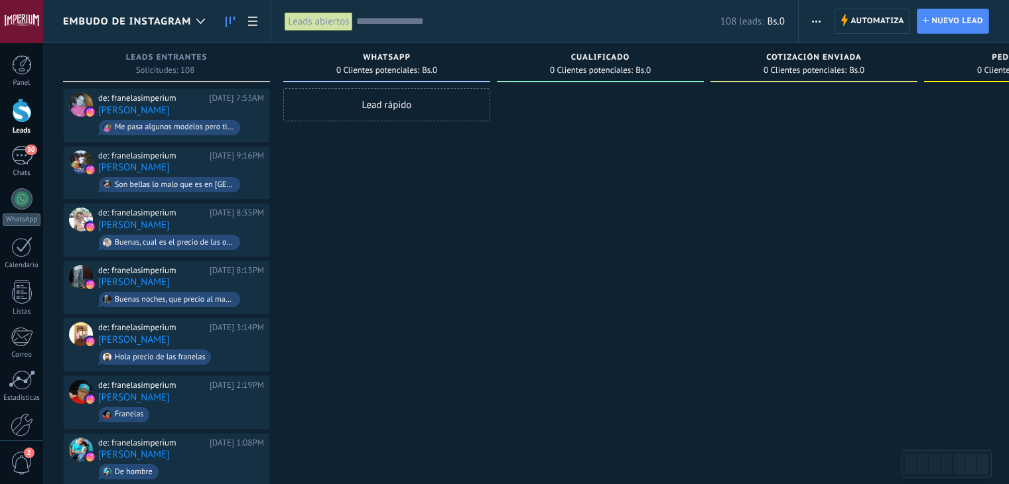 This screenshot has width=1009, height=484. What do you see at coordinates (81, 105) in the screenshot?
I see `div: Jose Angel Paez` at bounding box center [81, 105].